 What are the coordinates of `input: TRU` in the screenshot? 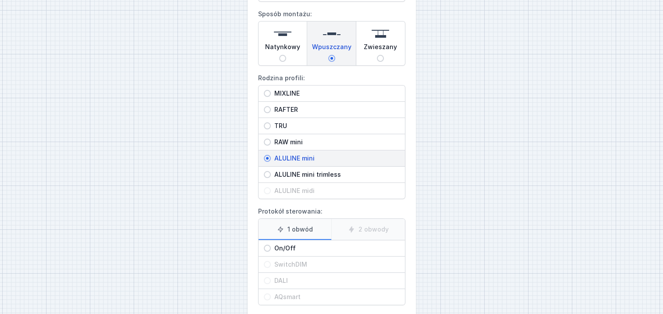 It's located at (267, 126).